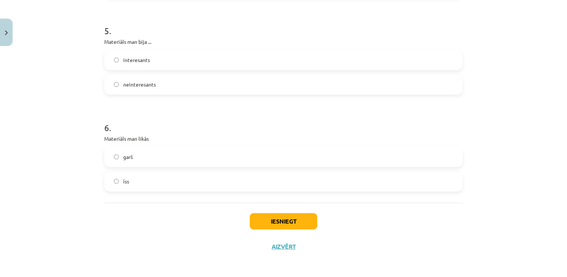 Image resolution: width=567 pixels, height=277 pixels. I want to click on input: interesants, so click(116, 60).